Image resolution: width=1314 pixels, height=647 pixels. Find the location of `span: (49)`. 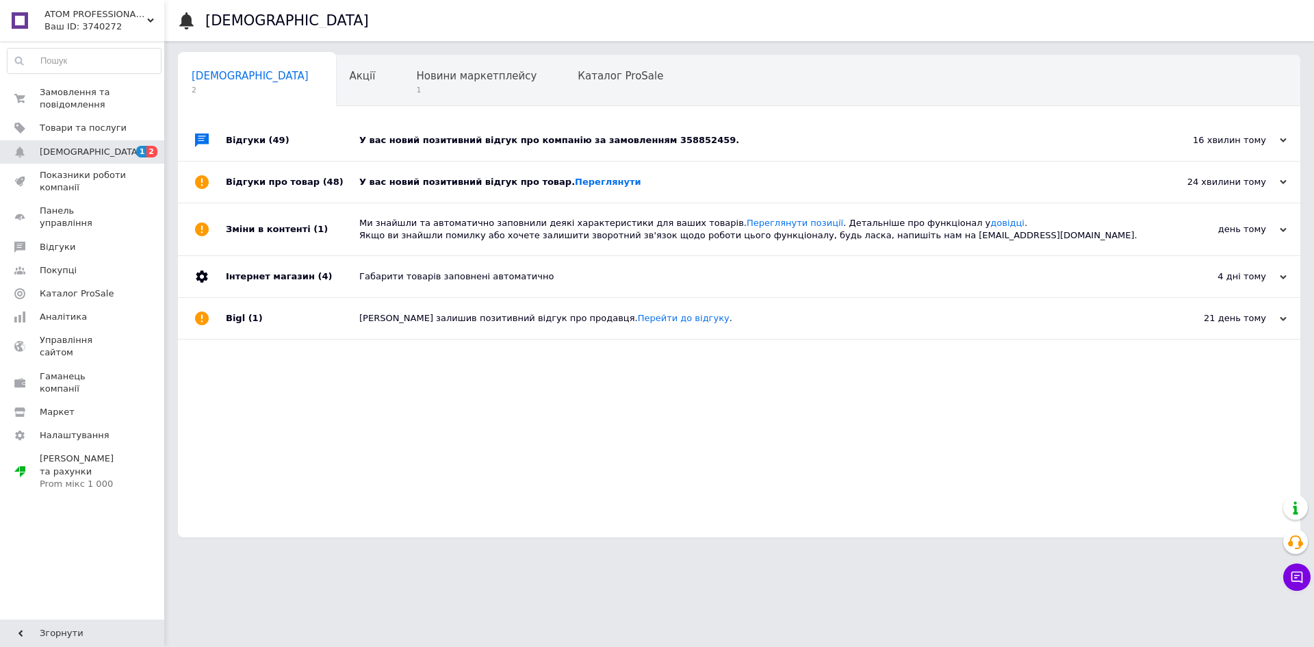

span: (49) is located at coordinates (279, 140).